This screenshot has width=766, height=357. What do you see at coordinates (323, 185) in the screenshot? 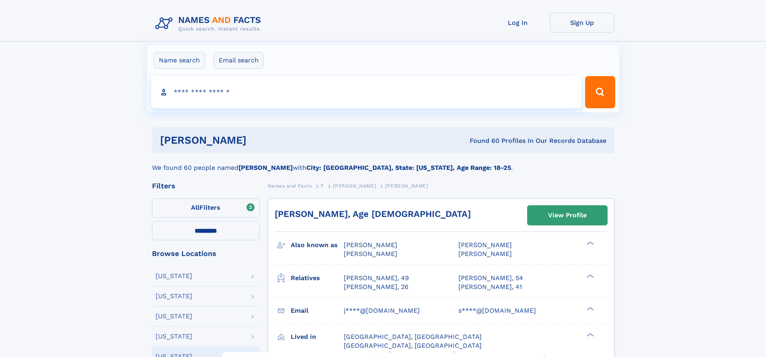
I see `a: F` at bounding box center [323, 185].